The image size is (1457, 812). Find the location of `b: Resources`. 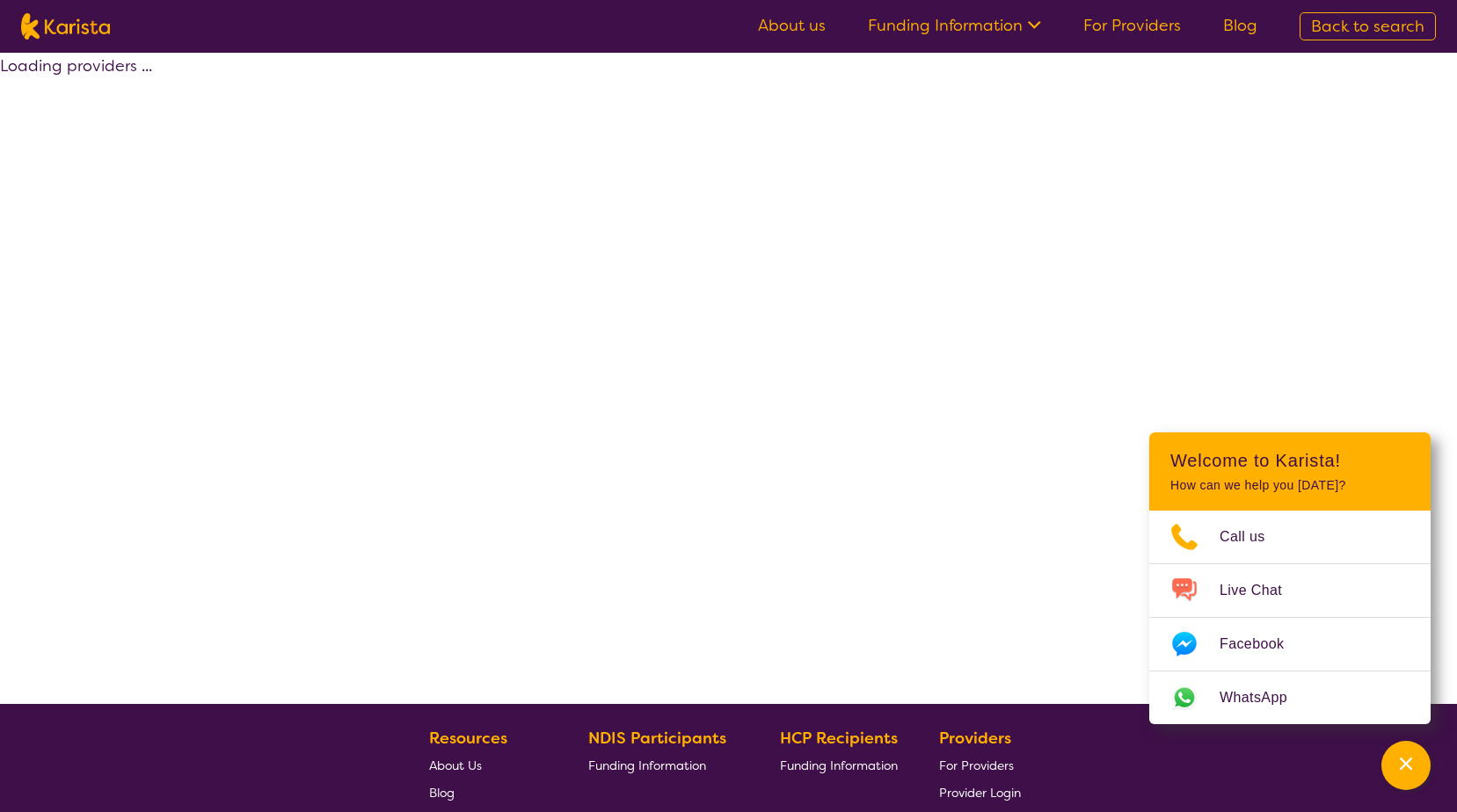

b: Resources is located at coordinates (468, 739).